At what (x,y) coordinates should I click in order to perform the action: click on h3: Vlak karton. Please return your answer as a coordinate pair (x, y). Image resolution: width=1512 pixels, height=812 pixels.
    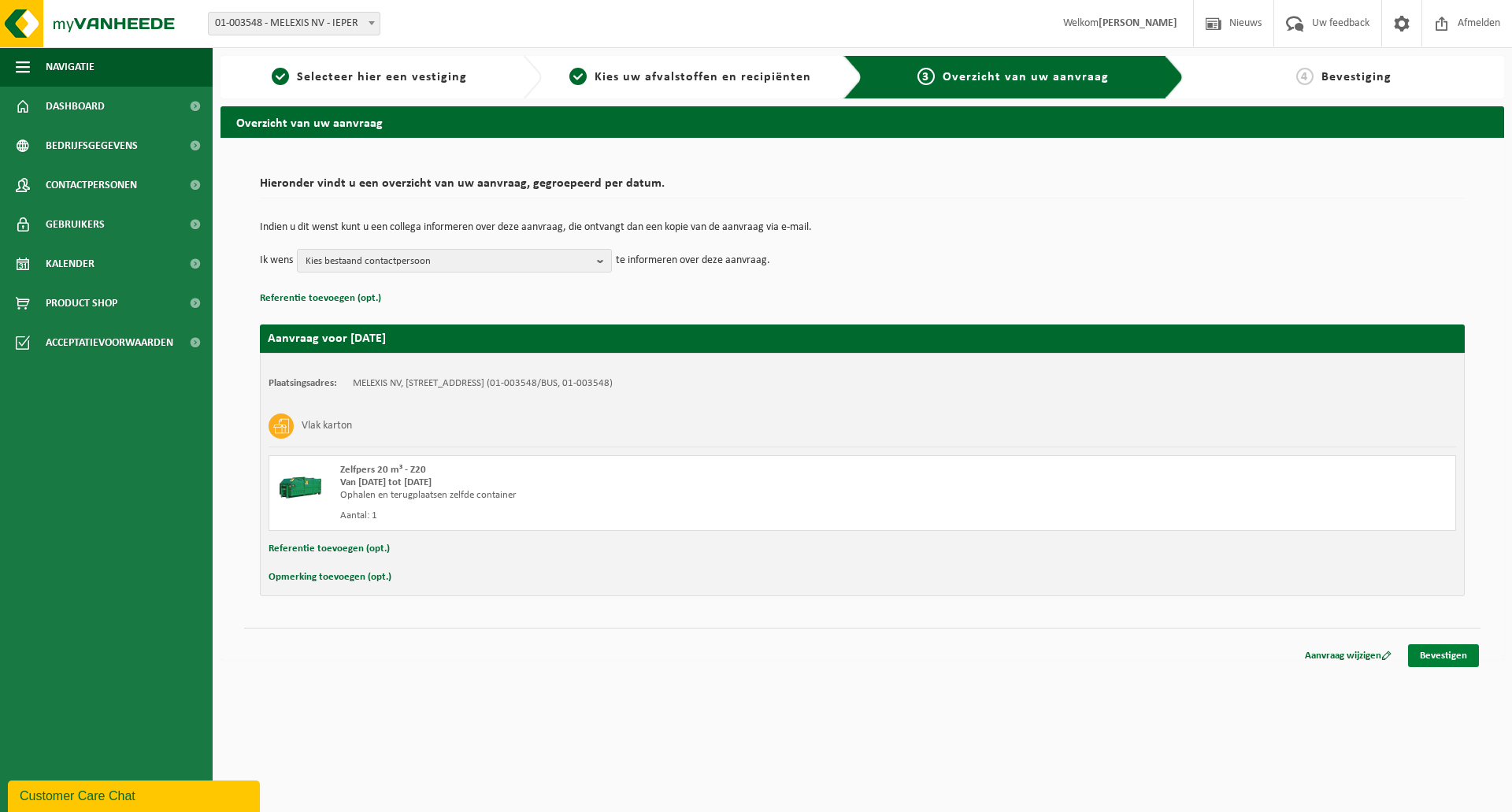
    Looking at the image, I should click on (327, 426).